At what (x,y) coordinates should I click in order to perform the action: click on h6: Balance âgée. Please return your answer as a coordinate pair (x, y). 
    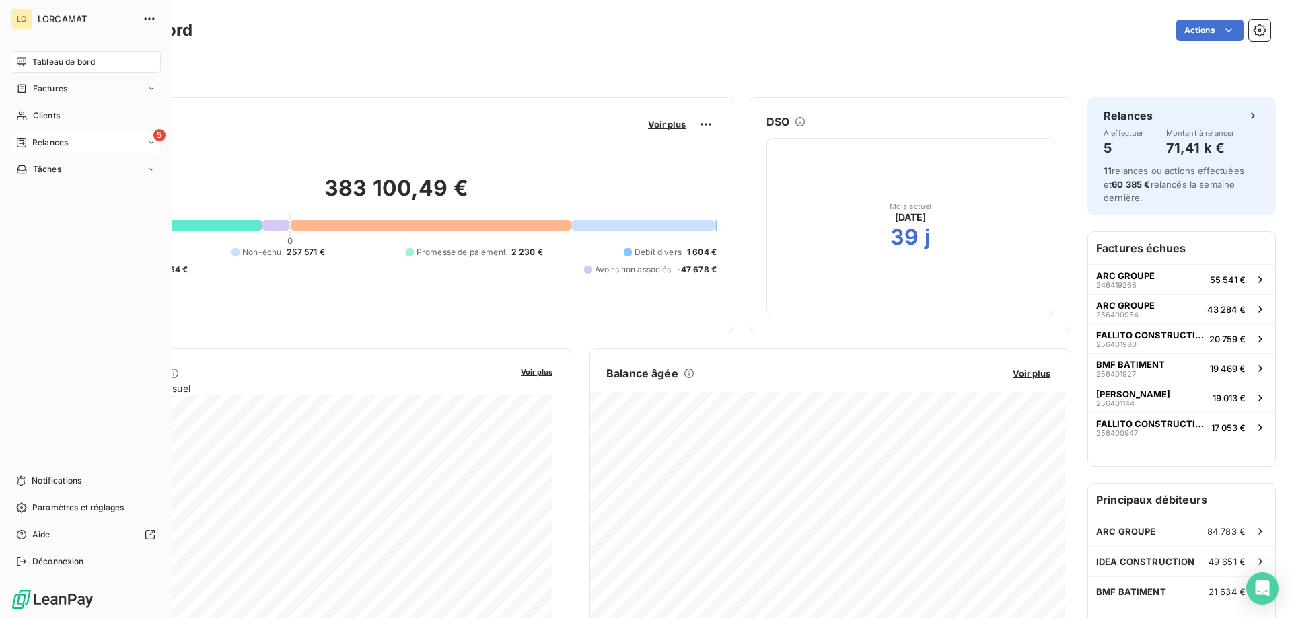
    Looking at the image, I should click on (642, 373).